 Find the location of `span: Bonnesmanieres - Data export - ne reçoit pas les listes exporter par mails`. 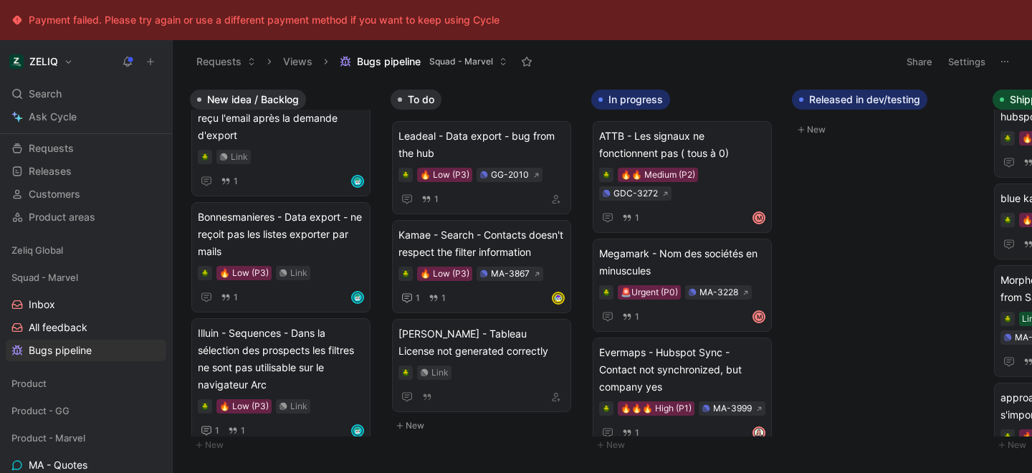

span: Bonnesmanieres - Data export - ne reçoit pas les listes exporter par mails is located at coordinates (281, 234).